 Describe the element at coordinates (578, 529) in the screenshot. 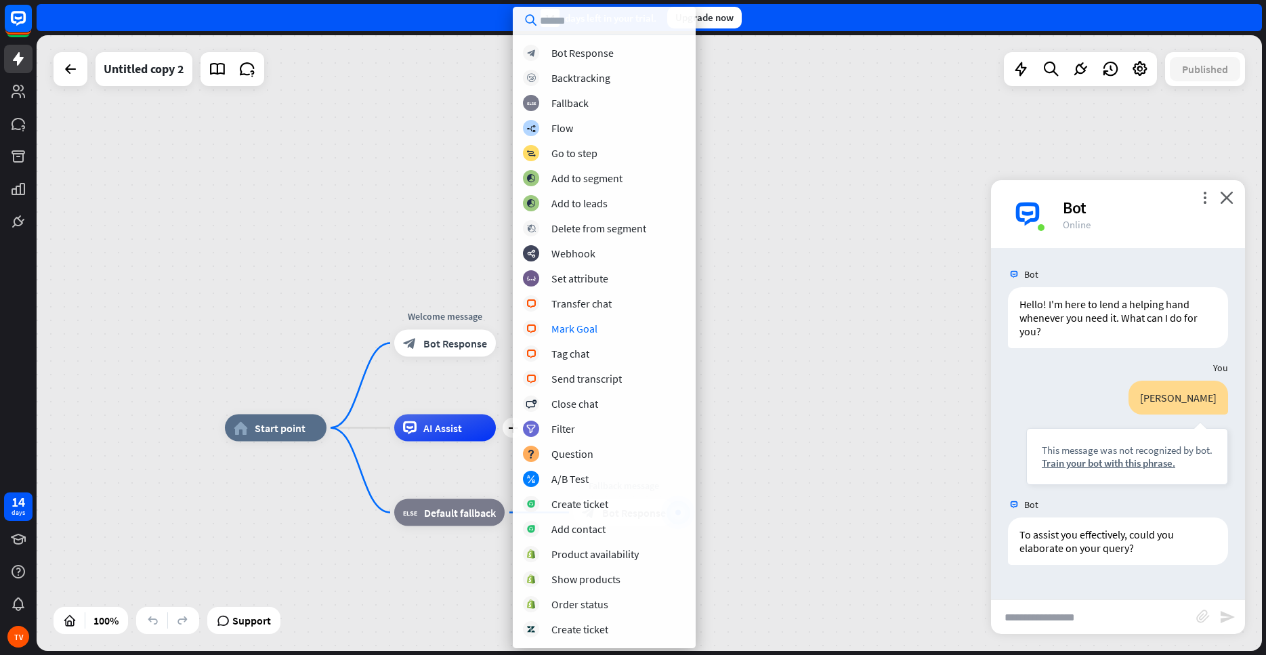

I see `div: Add contact` at that location.